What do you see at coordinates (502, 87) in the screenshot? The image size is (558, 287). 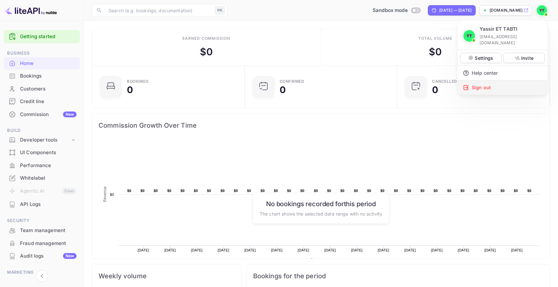 I see `div: Sign out` at bounding box center [502, 87].